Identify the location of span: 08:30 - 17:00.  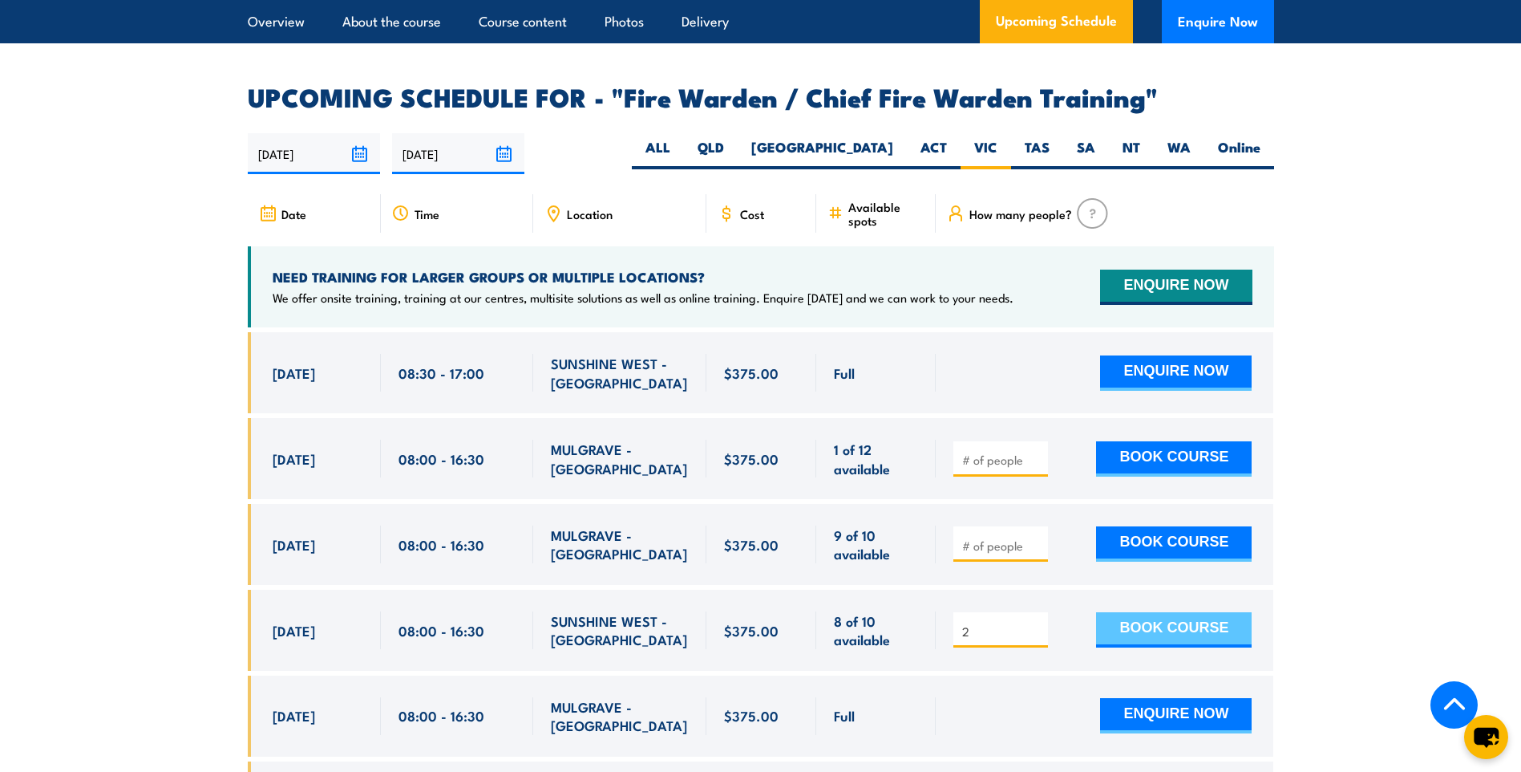
(441, 372).